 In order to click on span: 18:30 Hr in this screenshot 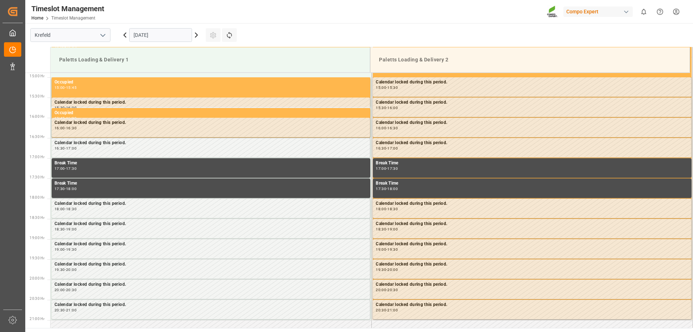, I will do `click(37, 217)`.